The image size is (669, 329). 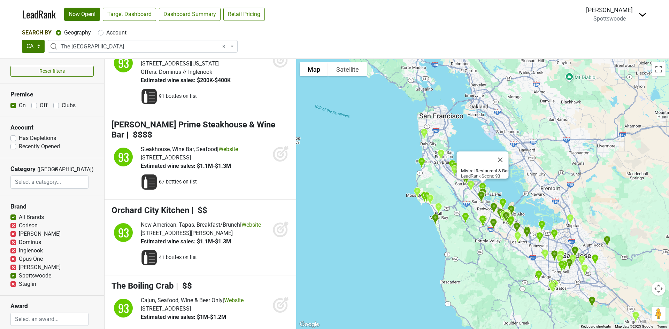 What do you see at coordinates (503, 215) in the screenshot?
I see `div: Stanford Park Hotel` at bounding box center [503, 215].